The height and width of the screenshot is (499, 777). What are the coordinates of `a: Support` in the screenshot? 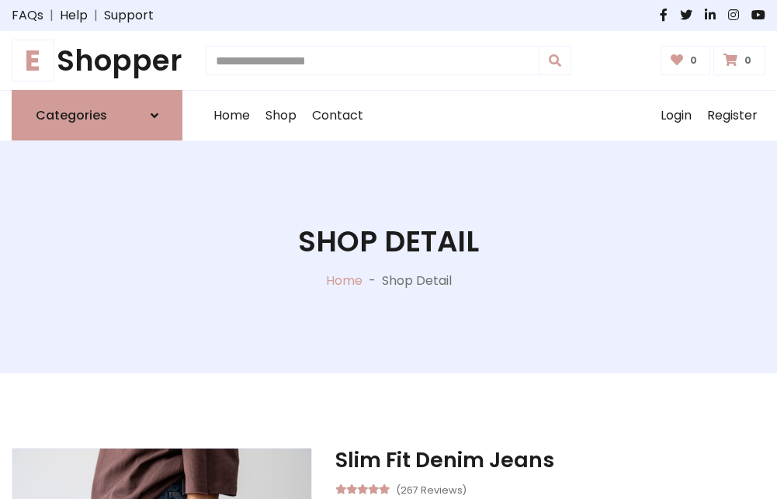 It's located at (129, 16).